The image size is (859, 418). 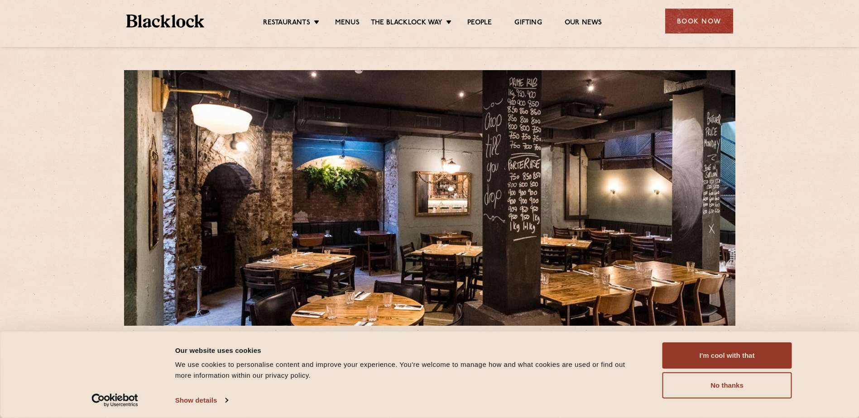 What do you see at coordinates (165, 21) in the screenshot?
I see `img: BL_Textured_Logo-footer-cropped.svg` at bounding box center [165, 21].